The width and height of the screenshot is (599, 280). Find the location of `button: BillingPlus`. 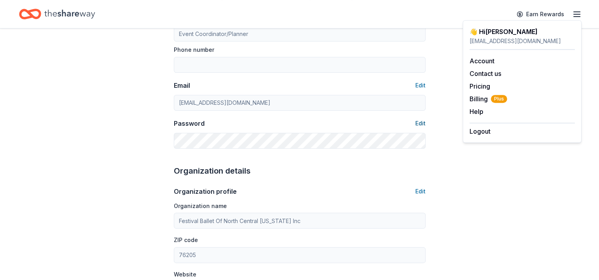

button: BillingPlus is located at coordinates (488, 99).